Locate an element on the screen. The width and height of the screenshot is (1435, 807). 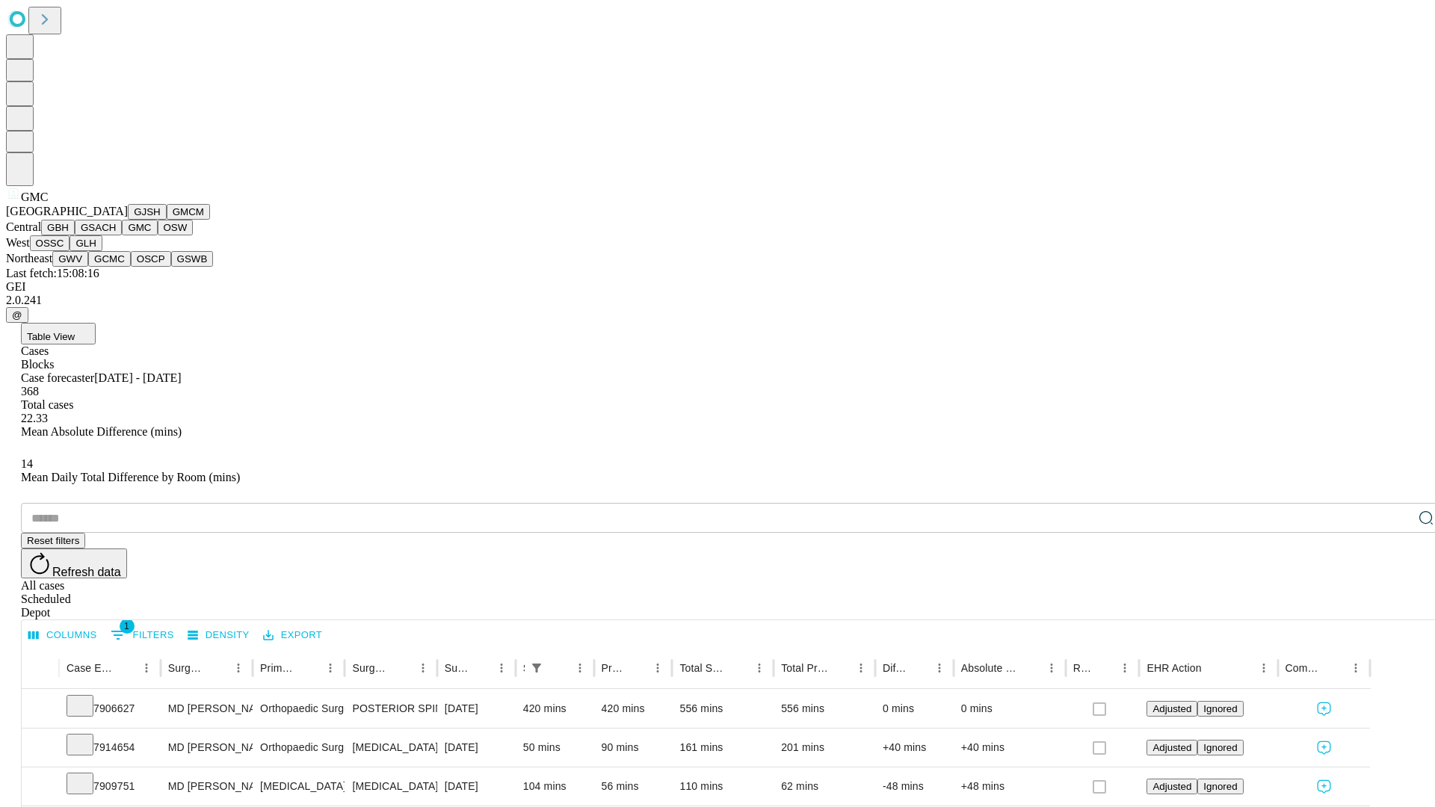
button: GWV is located at coordinates (70, 259).